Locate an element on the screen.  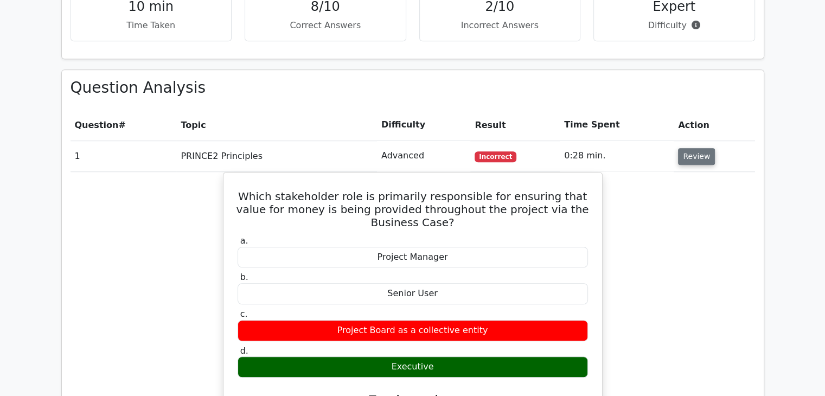
p: Time Taken is located at coordinates (151, 25).